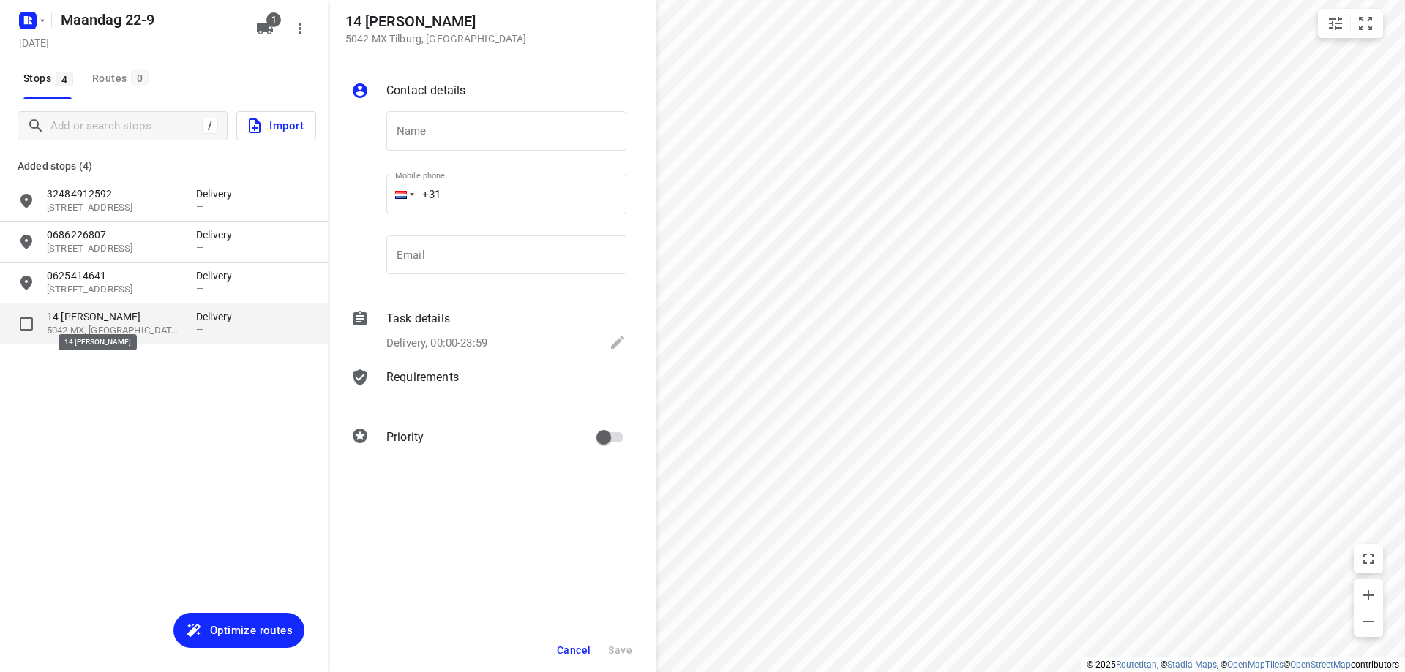 The height and width of the screenshot is (672, 1405). What do you see at coordinates (437, 343) in the screenshot?
I see `p: Delivery, 00:00-23:59` at bounding box center [437, 343].